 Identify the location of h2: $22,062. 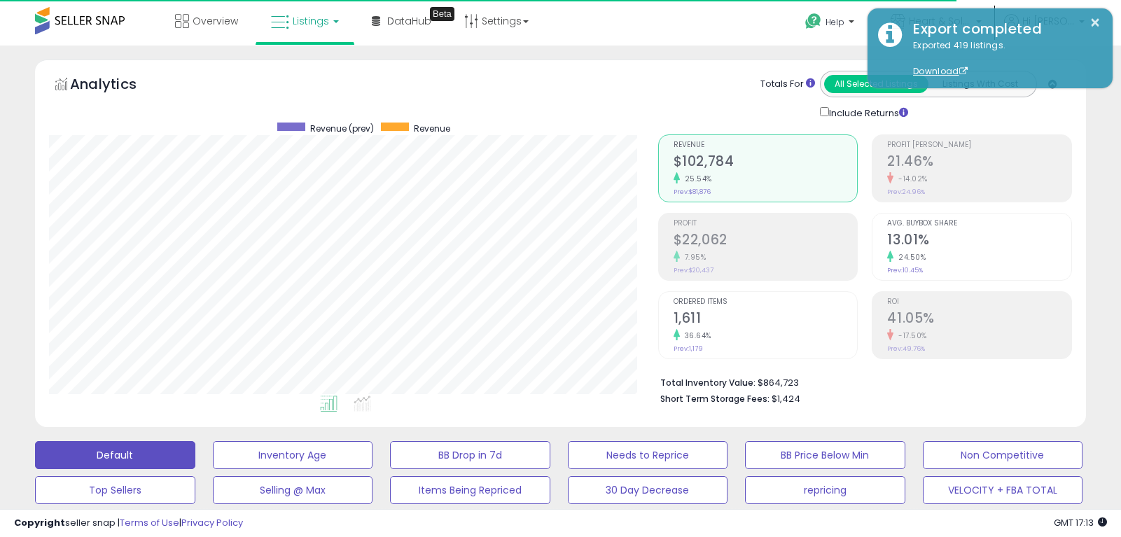
(765, 241).